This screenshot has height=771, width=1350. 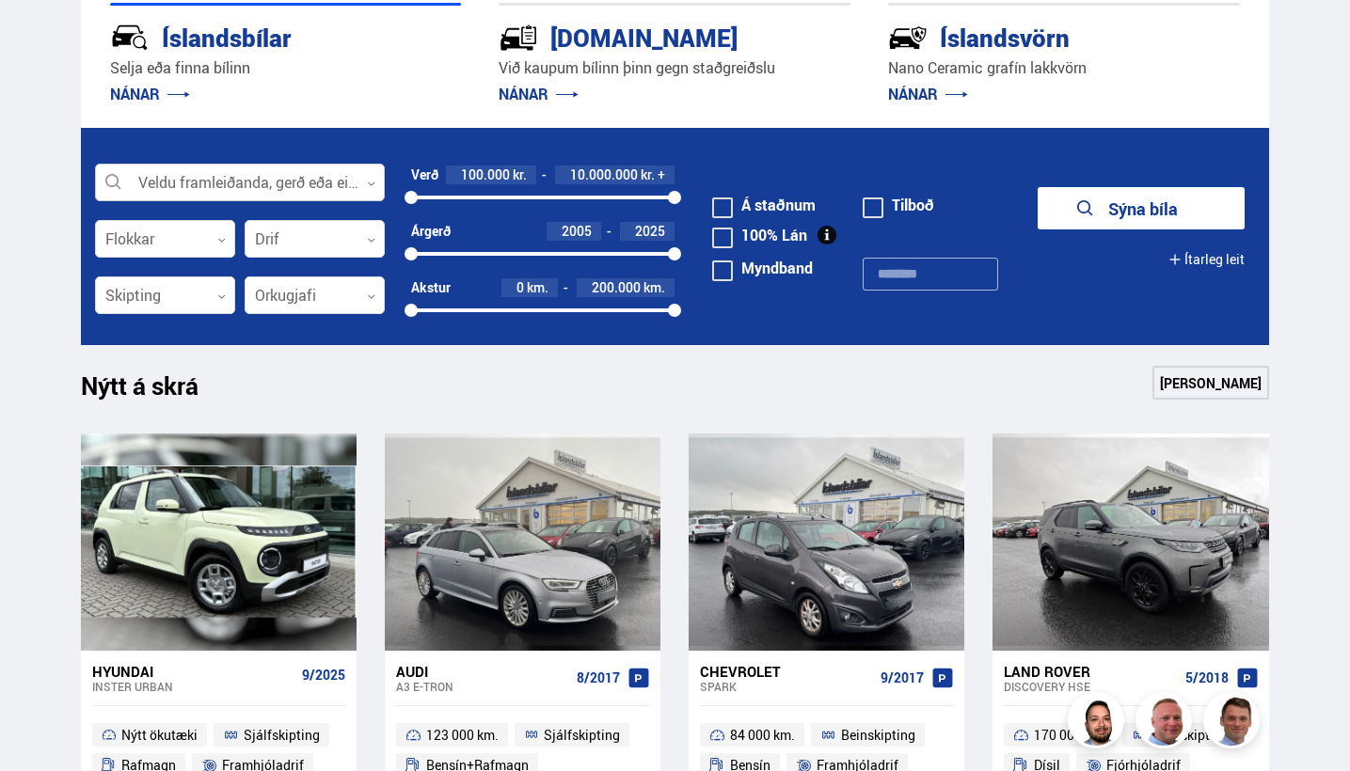 What do you see at coordinates (764, 205) in the screenshot?
I see `label: Á staðnum` at bounding box center [764, 205].